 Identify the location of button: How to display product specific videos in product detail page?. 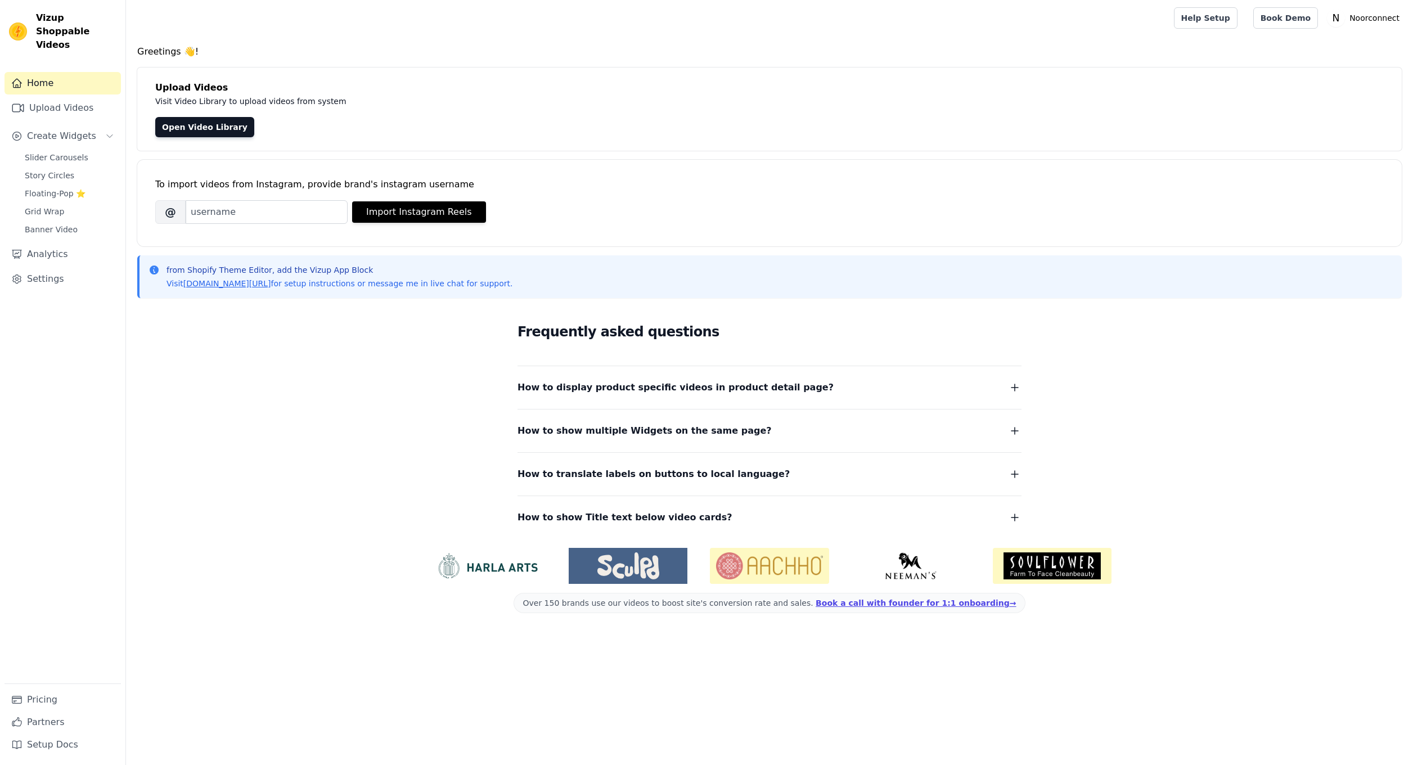
(770, 388).